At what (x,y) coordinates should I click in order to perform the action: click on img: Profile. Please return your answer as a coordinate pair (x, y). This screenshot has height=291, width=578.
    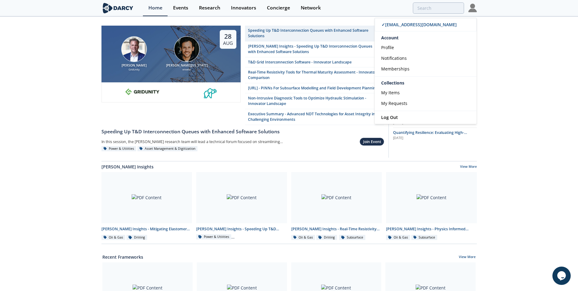
    Looking at the image, I should click on (473, 8).